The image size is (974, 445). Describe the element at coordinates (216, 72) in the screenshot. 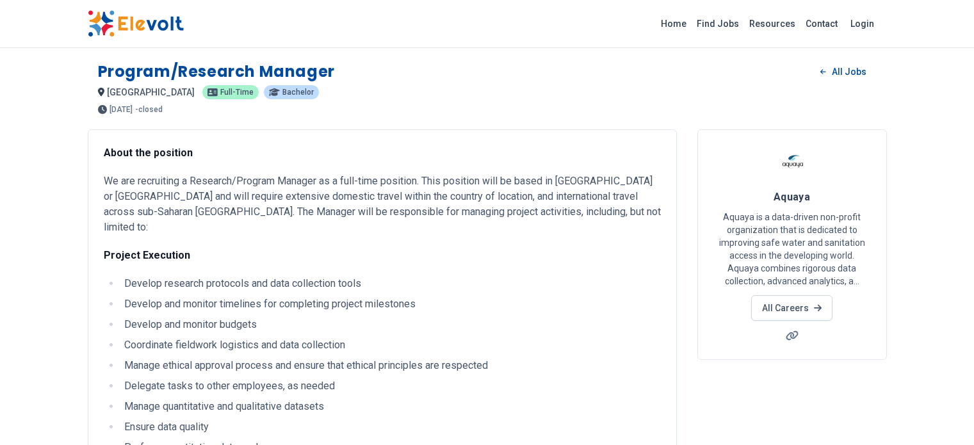

I see `h1: Program/Research Manager` at that location.